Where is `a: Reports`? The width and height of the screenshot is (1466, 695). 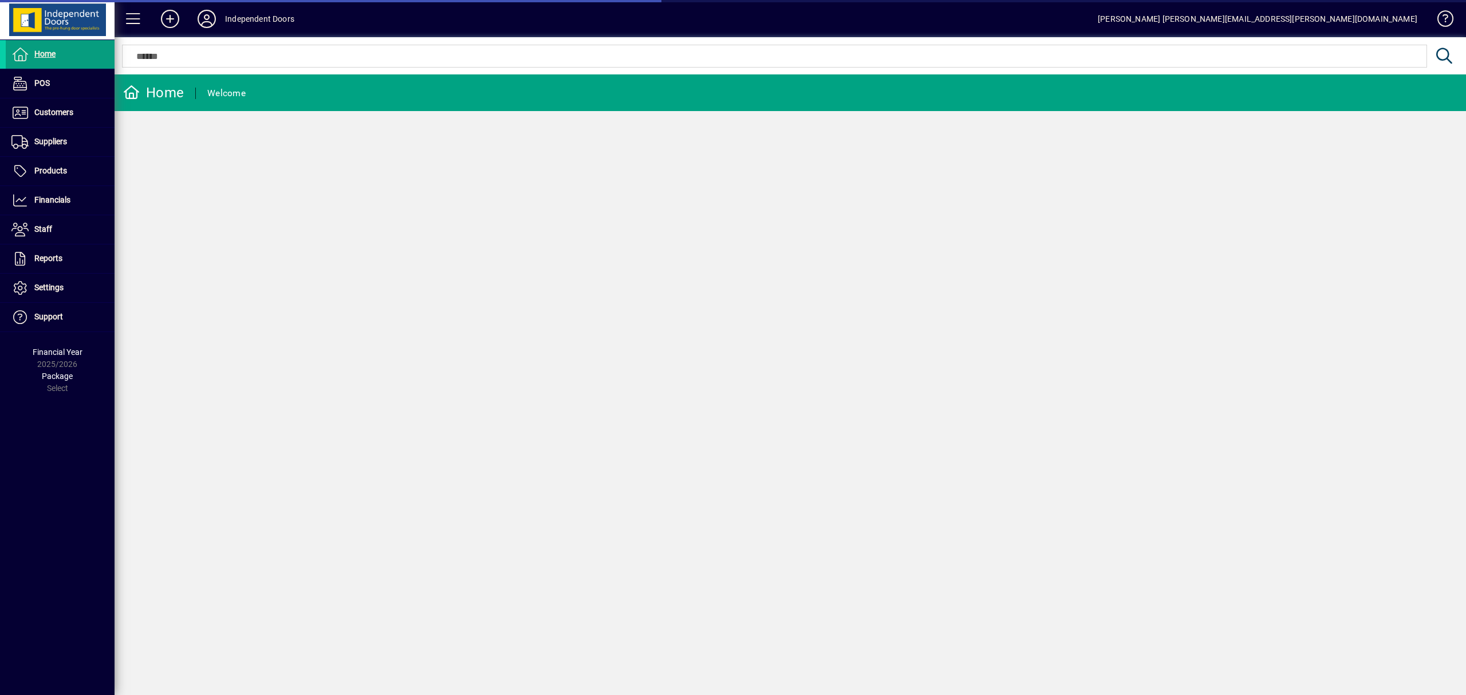
a: Reports is located at coordinates (60, 259).